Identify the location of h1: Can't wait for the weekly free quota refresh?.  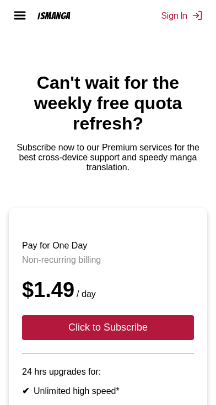
(108, 103).